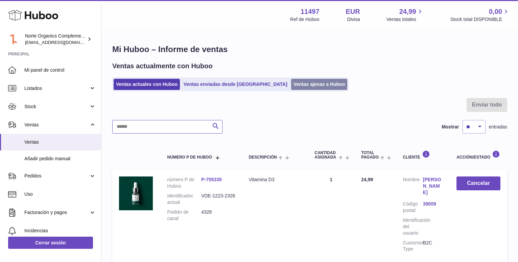 The width and height of the screenshot is (518, 262). Describe the element at coordinates (56, 88) in the screenshot. I see `span: Listados` at that location.